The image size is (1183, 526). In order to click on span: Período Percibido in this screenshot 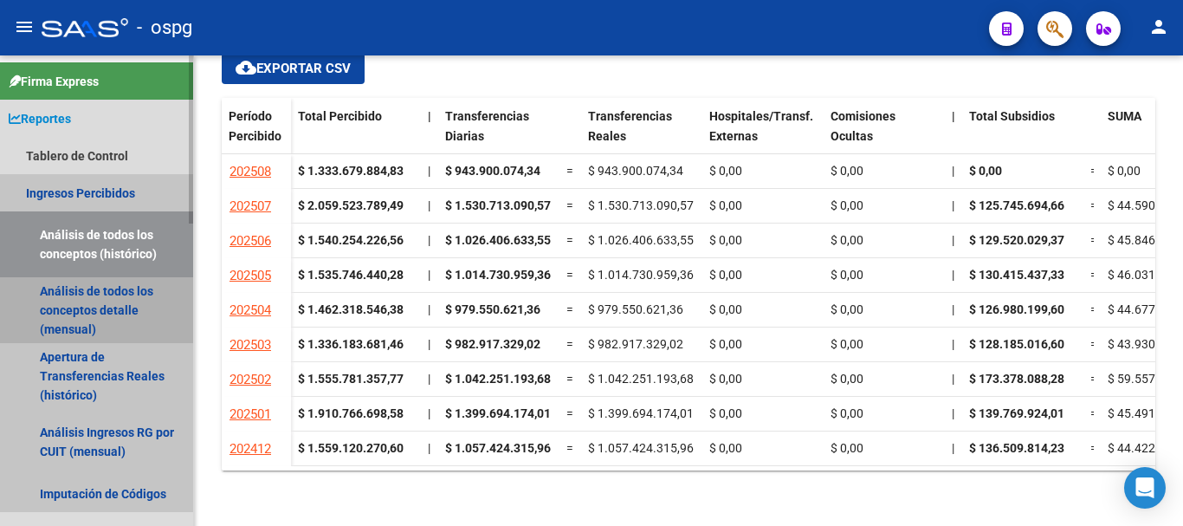, I will do `click(255, 126)`.